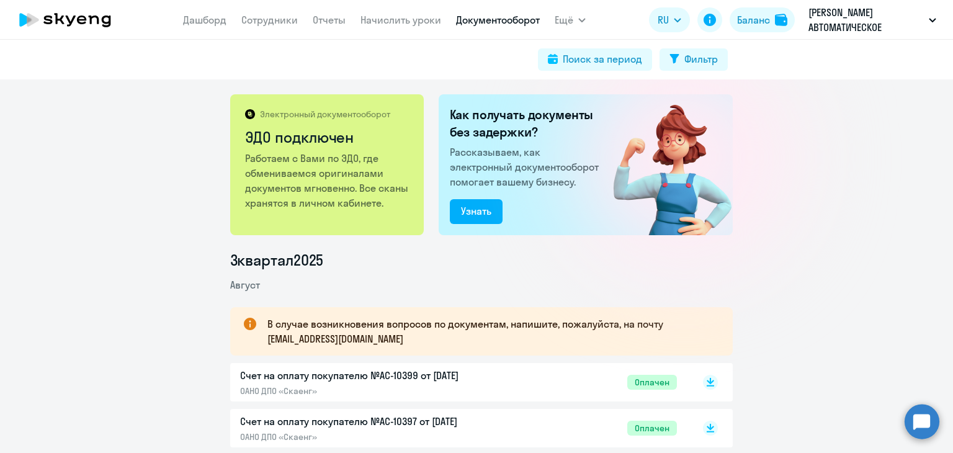 The image size is (953, 453). I want to click on img: balance, so click(781, 20).